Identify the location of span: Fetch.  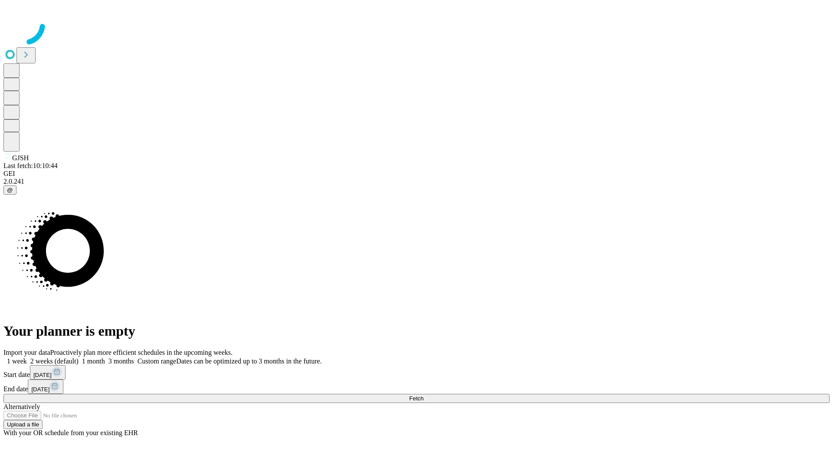
(416, 398).